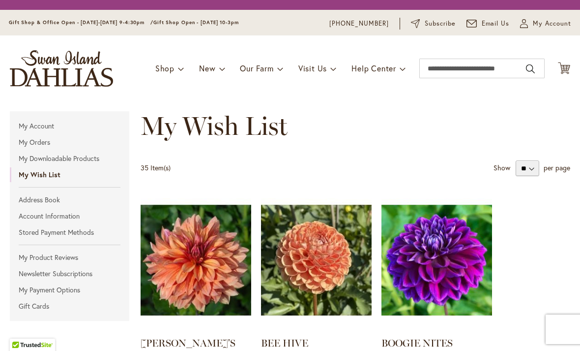 This screenshot has height=351, width=580. Describe the element at coordinates (313, 68) in the screenshot. I see `span: Visit Us` at that location.